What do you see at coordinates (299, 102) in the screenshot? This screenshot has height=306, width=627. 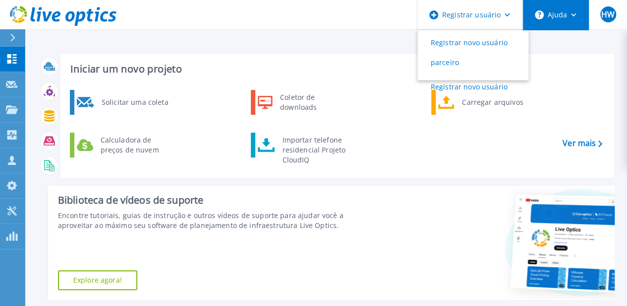 I see `font: Coletor de downloads` at bounding box center [299, 102].